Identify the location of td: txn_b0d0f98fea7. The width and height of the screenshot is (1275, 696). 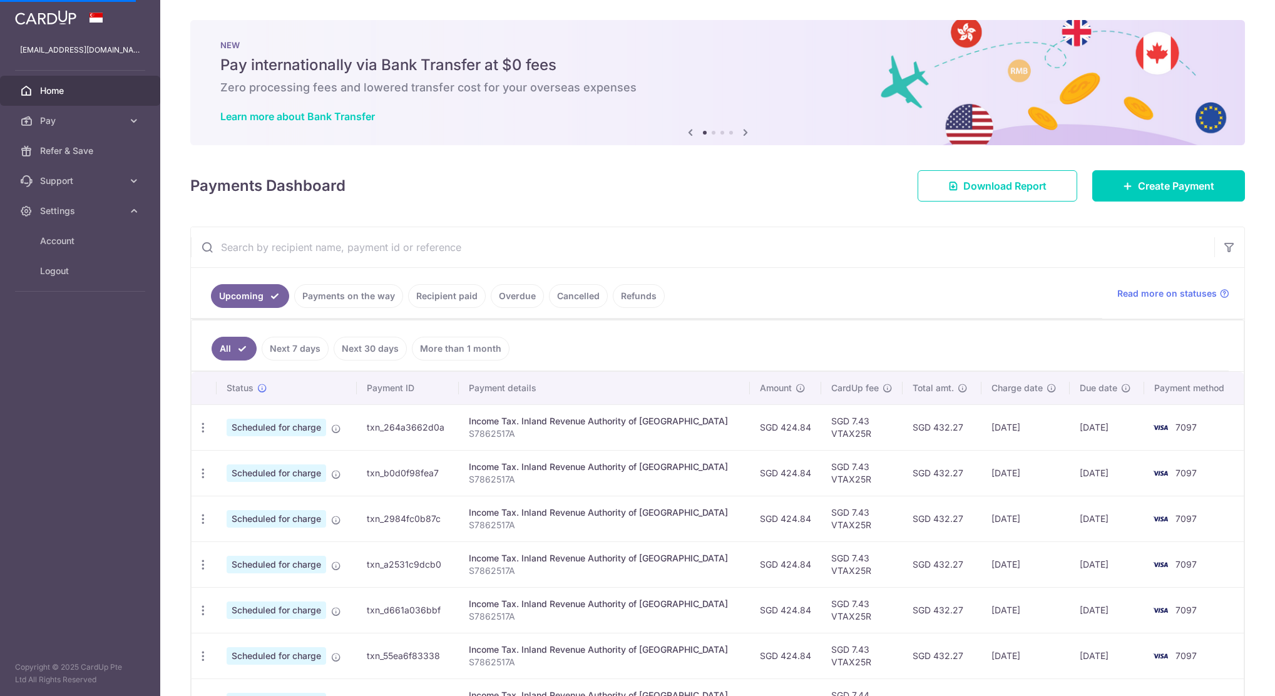
(407, 473).